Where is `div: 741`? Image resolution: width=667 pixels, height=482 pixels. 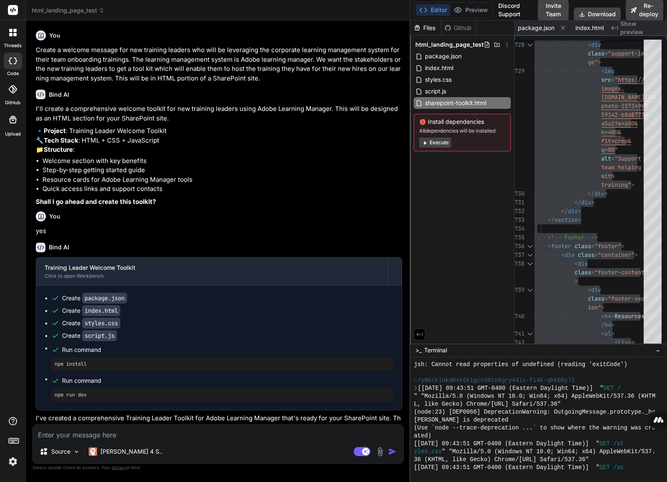
div: 741 is located at coordinates (519, 333).